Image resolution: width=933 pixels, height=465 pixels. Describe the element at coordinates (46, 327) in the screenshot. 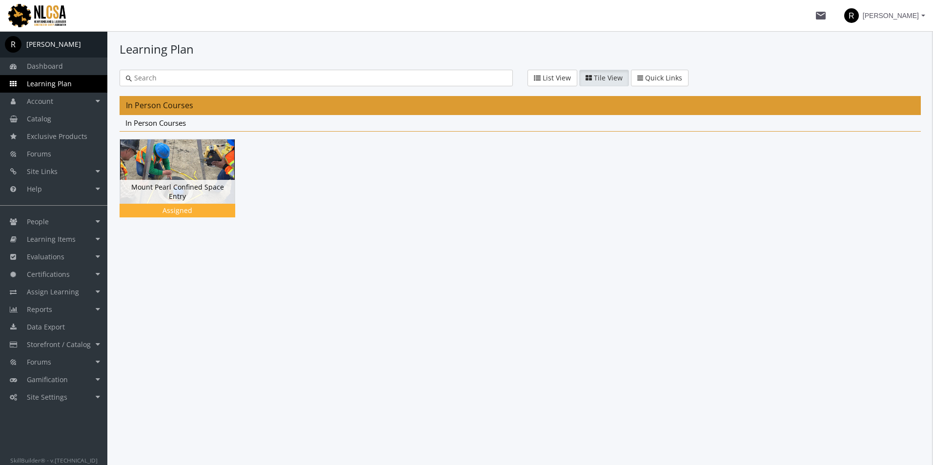

I see `span: Data Export` at that location.